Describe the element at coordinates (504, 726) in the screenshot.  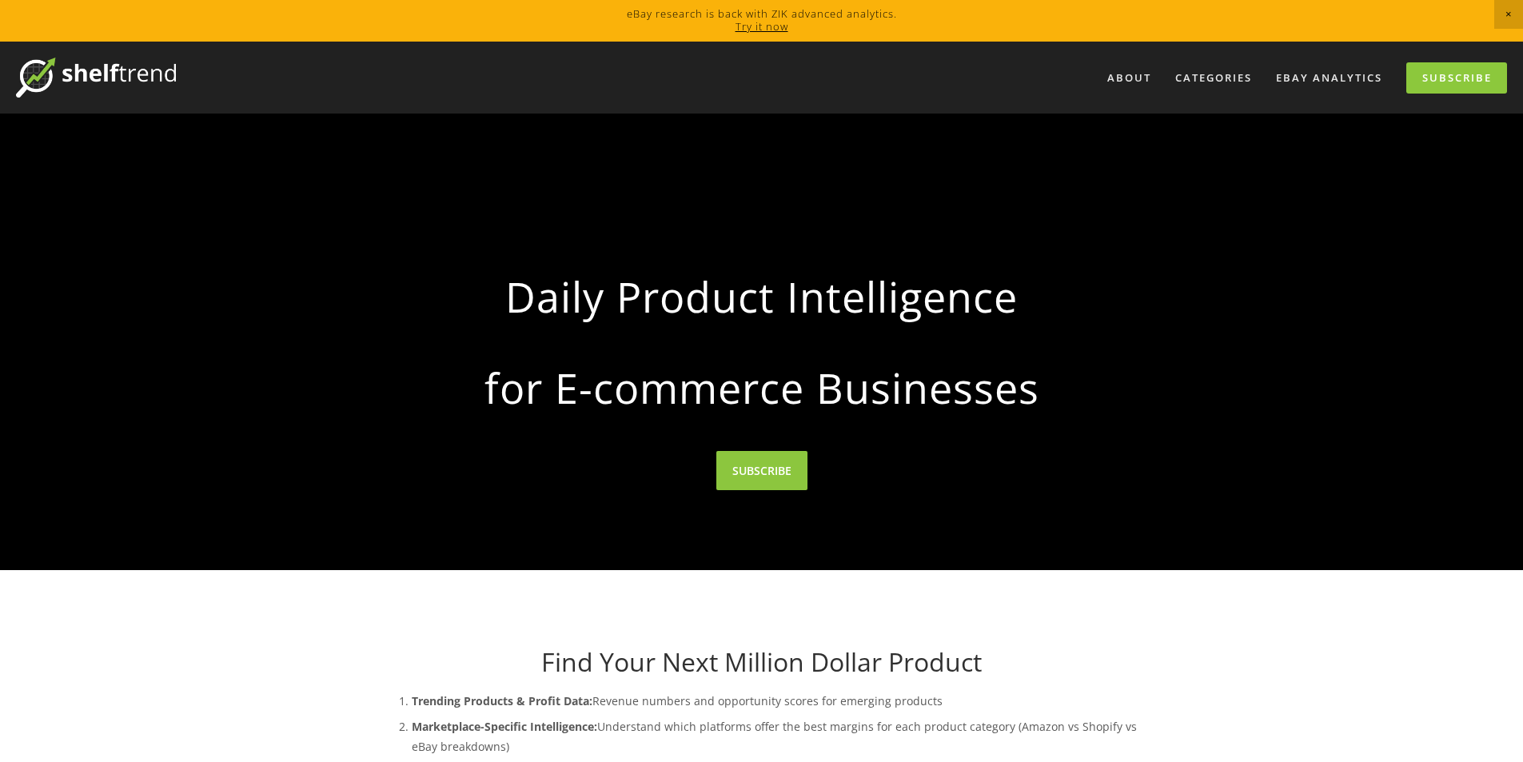
I see `strong: Marketplace-Specific Intelligence:` at that location.